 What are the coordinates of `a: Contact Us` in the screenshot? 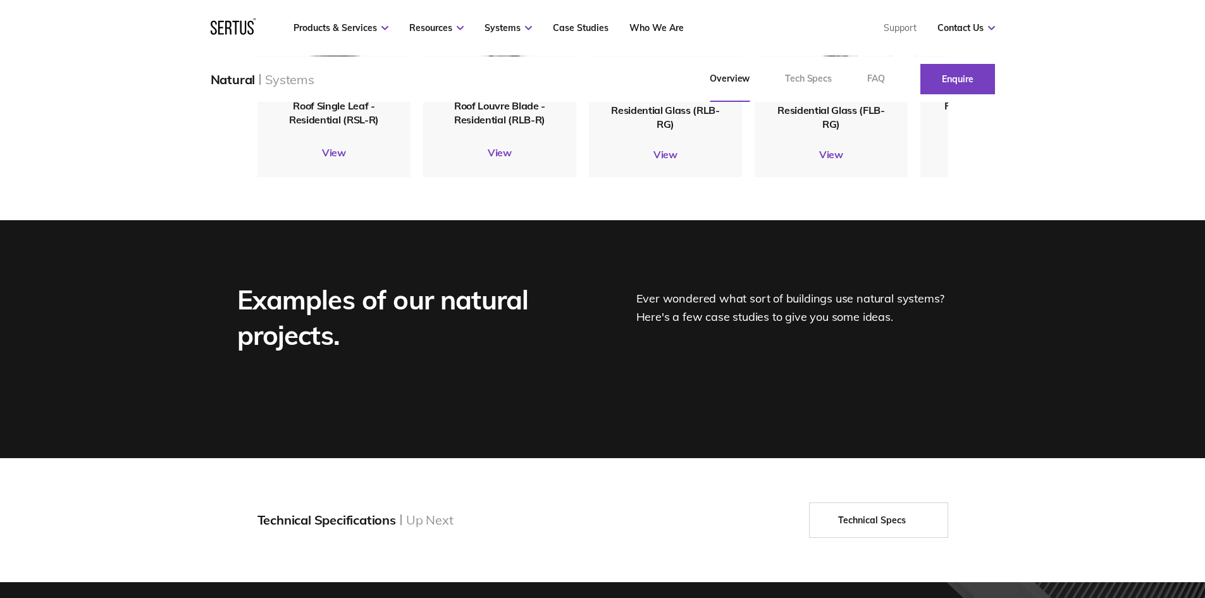 It's located at (966, 28).